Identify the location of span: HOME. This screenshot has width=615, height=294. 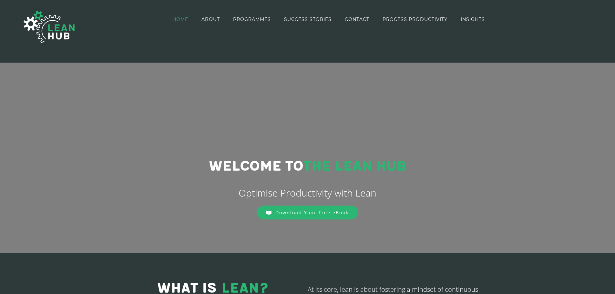
(180, 19).